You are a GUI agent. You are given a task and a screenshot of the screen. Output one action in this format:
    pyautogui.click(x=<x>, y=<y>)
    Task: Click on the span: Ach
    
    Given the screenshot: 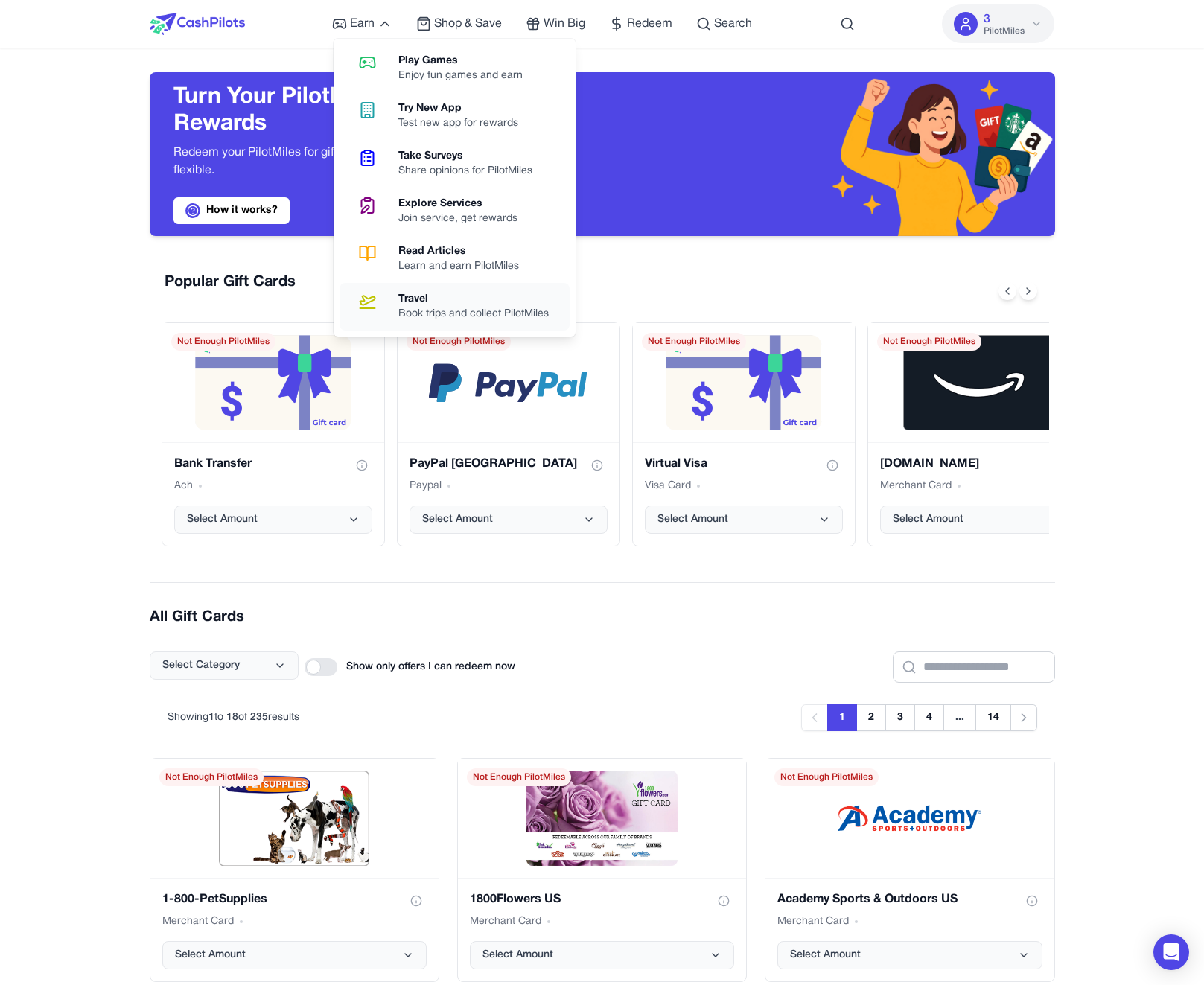 What is the action you would take?
    pyautogui.click(x=183, y=486)
    